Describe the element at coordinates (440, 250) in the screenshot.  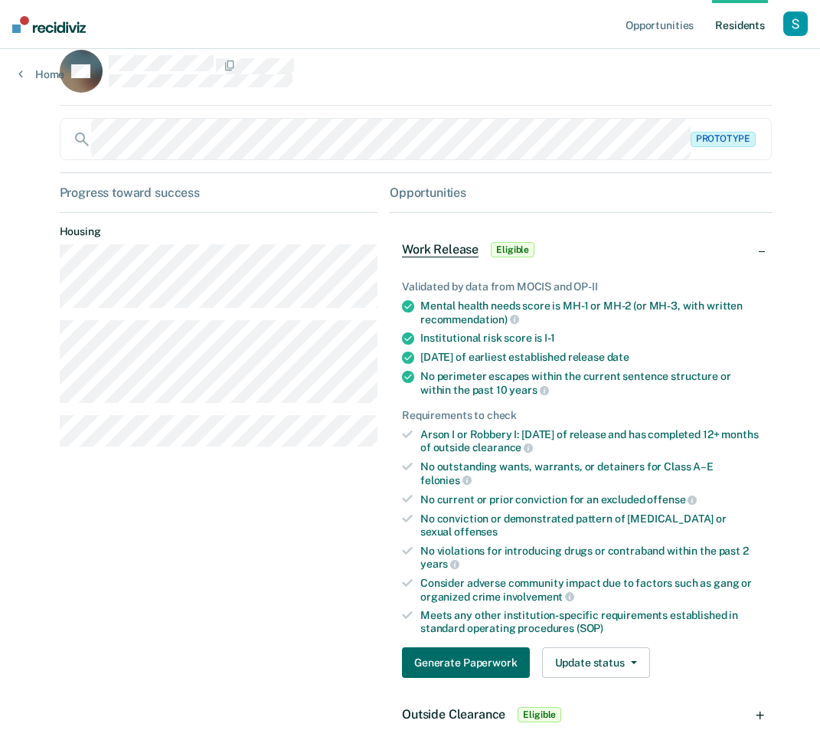
I see `span: Work Release` at that location.